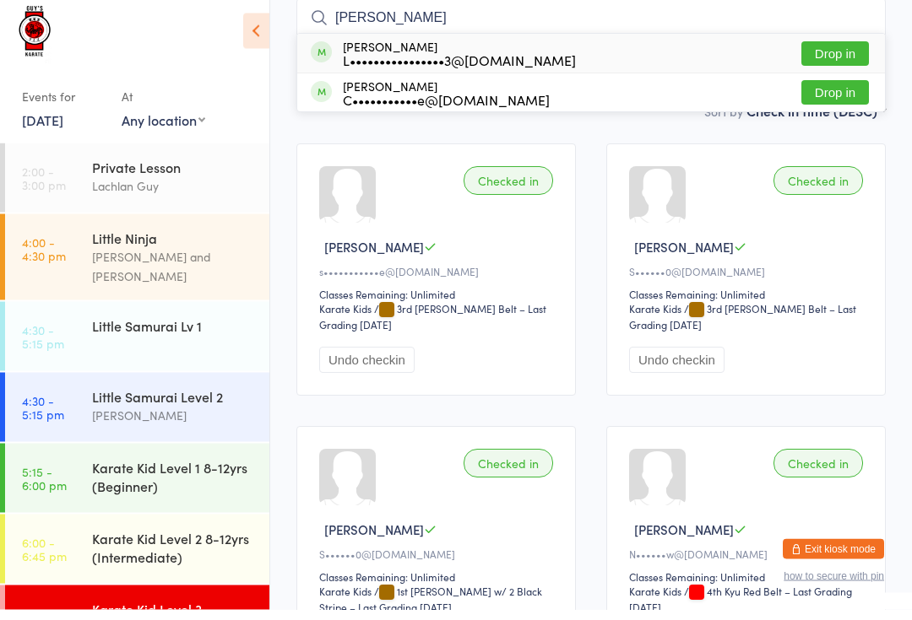 The width and height of the screenshot is (912, 620). What do you see at coordinates (173, 407) in the screenshot?
I see `div: Little Samurai Level 2` at bounding box center [173, 407].